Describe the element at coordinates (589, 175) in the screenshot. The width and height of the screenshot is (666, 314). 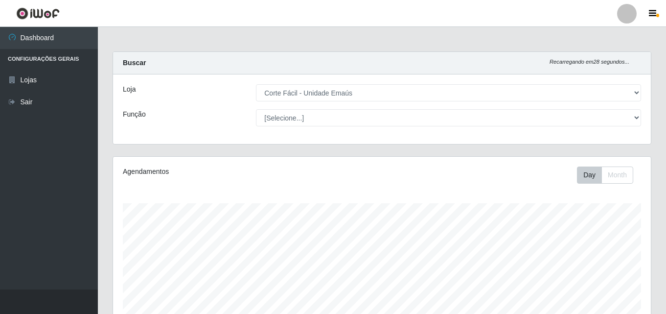
I see `button: Day` at that location.